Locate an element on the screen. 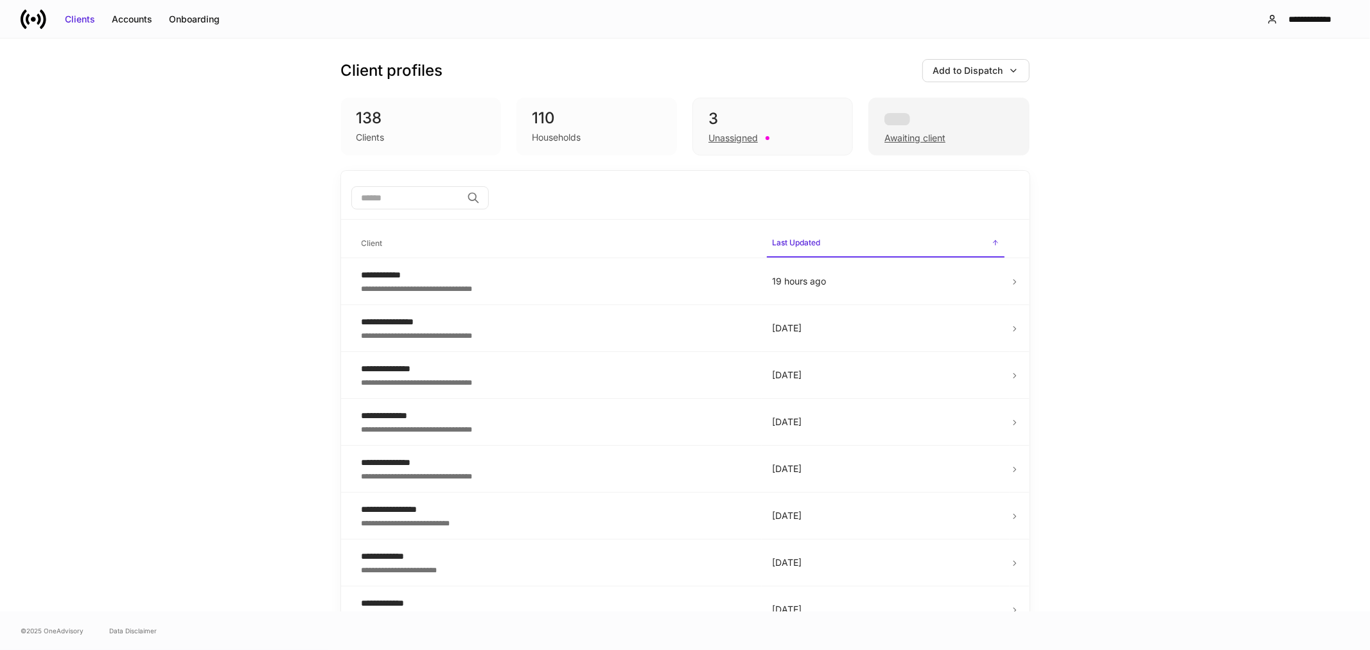 This screenshot has height=650, width=1370. div: Households is located at coordinates (556, 137).